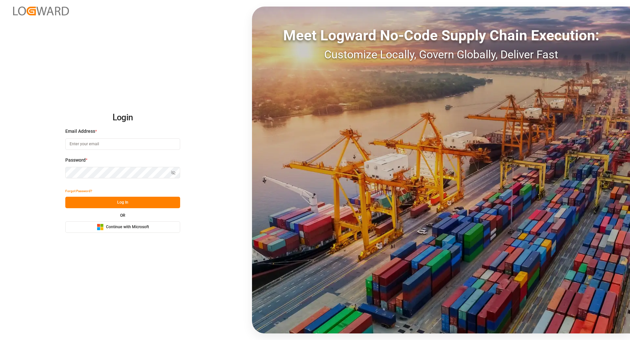 This screenshot has width=630, height=340. I want to click on img: Logward_new_orange.png, so click(41, 11).